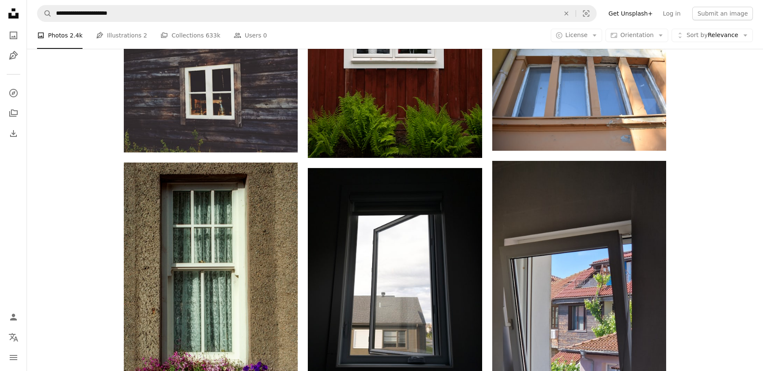 This screenshot has width=763, height=371. Describe the element at coordinates (13, 14) in the screenshot. I see `a: Home — Unsplash` at that location.